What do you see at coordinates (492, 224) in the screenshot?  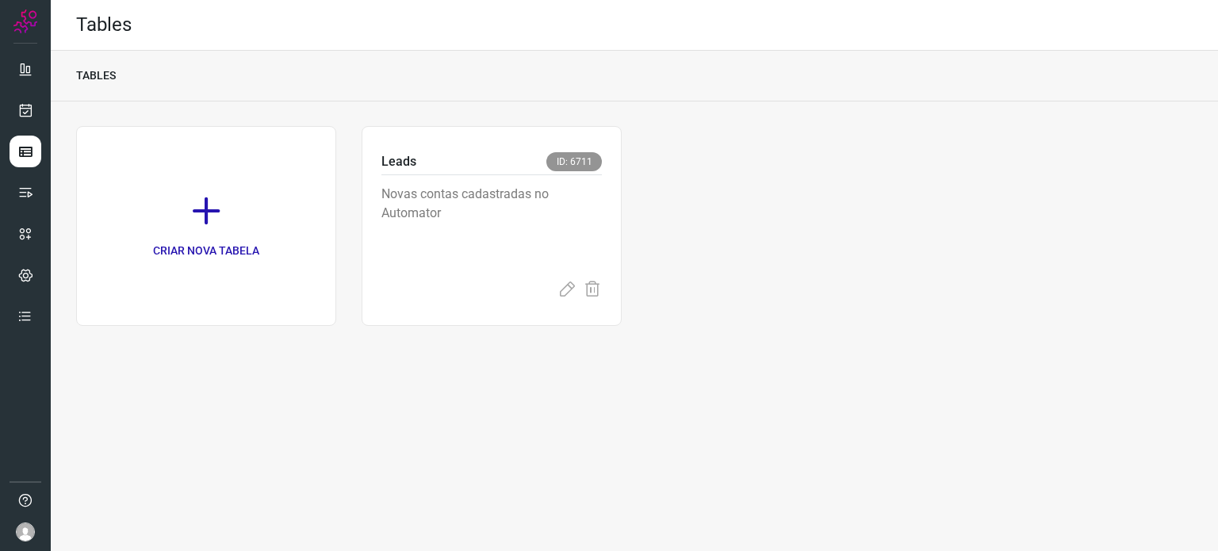 I see `p: Novas contas cadastradas no Automator` at bounding box center [492, 224].